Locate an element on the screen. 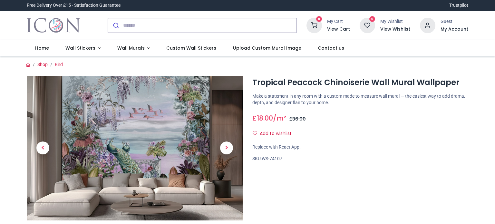 The image size is (495, 224). img: Icon Wall Stickers is located at coordinates (53, 25).